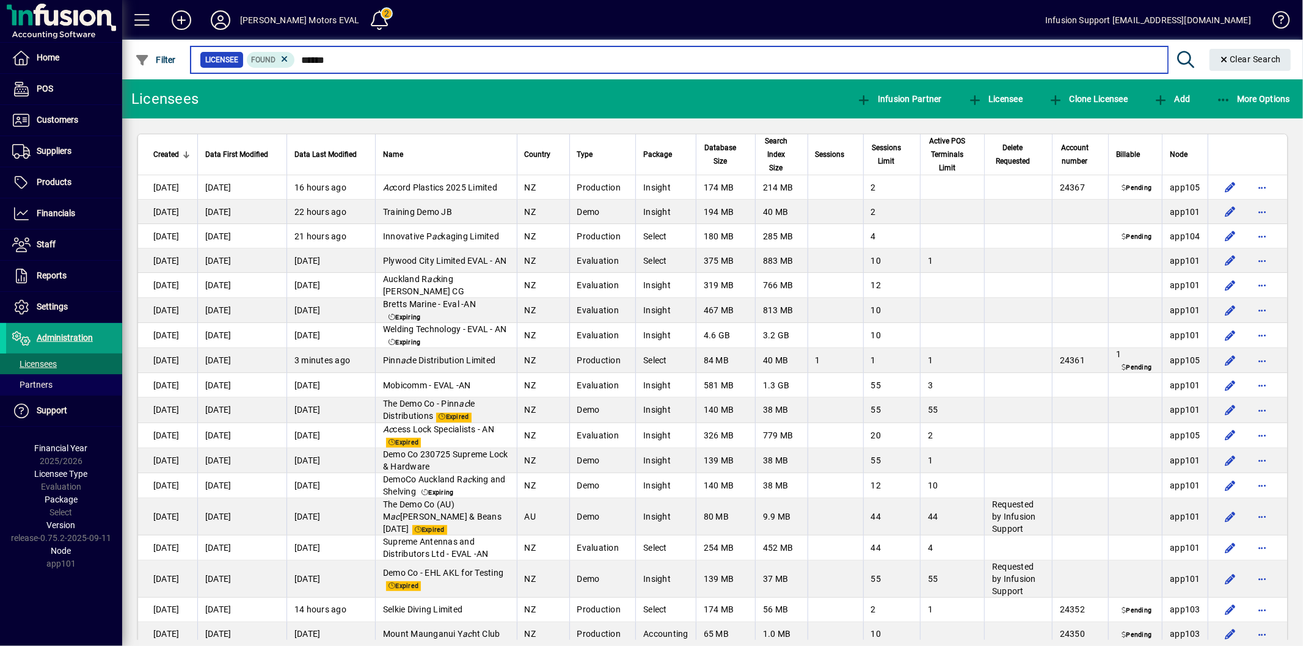  I want to click on td: 16 hours ago, so click(330, 188).